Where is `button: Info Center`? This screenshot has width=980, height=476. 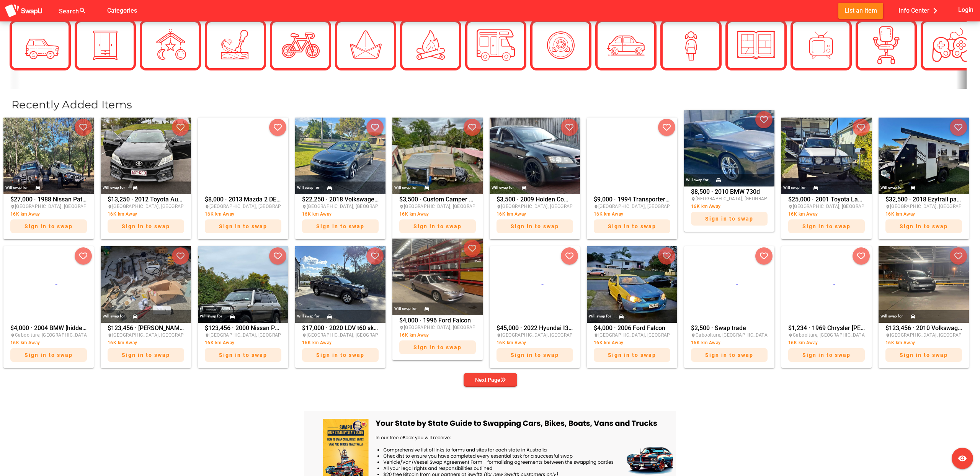 button: Info Center is located at coordinates (919, 10).